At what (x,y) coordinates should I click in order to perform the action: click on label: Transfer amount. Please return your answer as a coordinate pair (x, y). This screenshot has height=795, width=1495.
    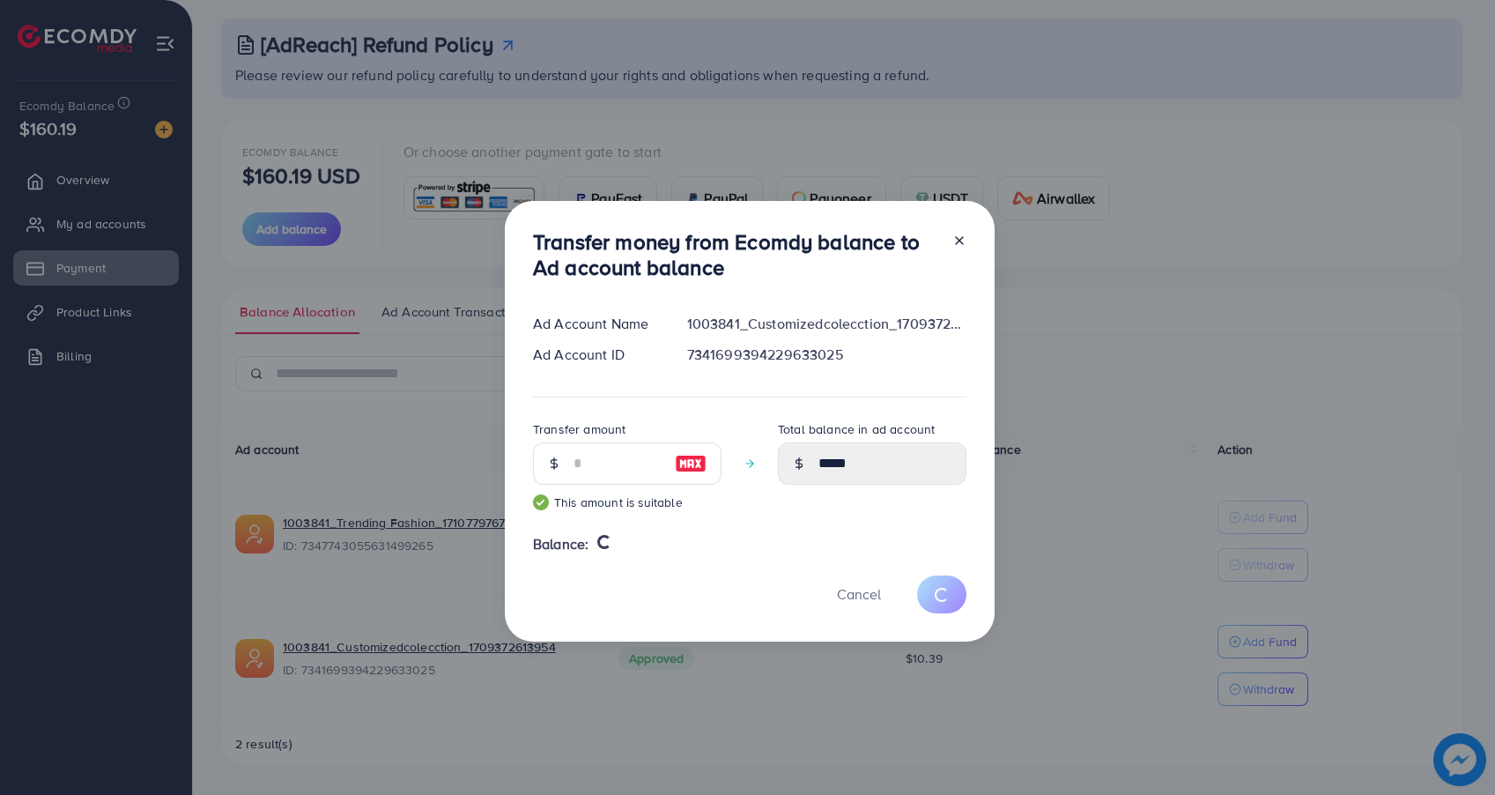
    Looking at the image, I should click on (579, 429).